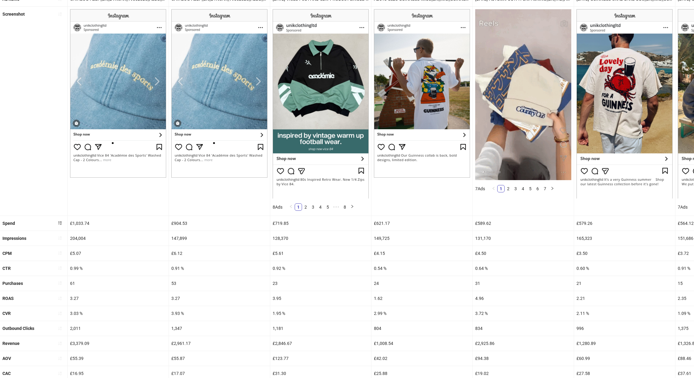 This screenshot has height=378, width=694. Describe the element at coordinates (524, 238) in the screenshot. I see `div: 131,170` at that location.